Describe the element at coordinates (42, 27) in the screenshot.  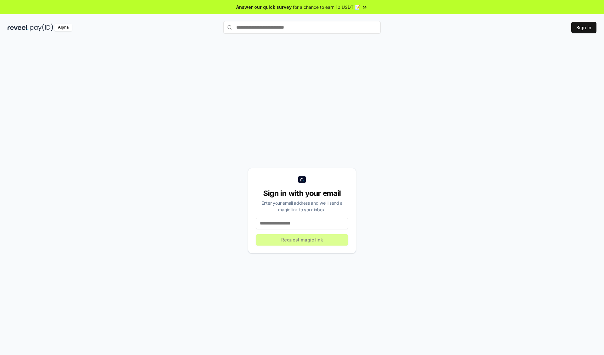
I see `img: pay_id` at that location.